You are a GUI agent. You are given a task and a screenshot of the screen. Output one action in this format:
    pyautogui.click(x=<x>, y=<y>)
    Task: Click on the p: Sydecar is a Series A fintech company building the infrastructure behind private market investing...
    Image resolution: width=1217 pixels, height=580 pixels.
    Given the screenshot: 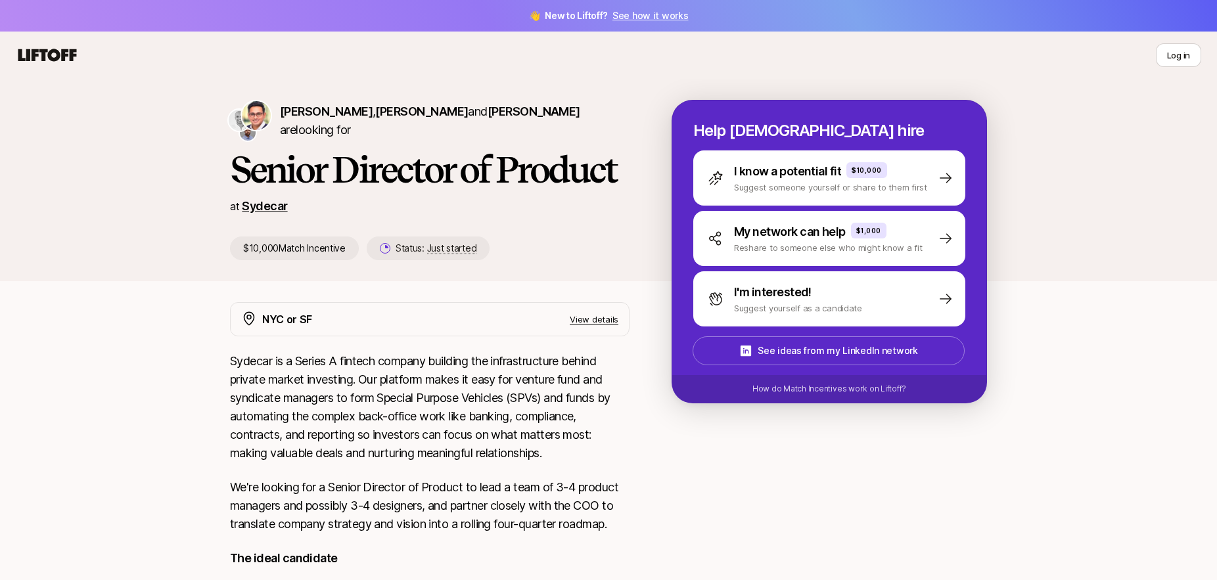 What is the action you would take?
    pyautogui.click(x=430, y=407)
    